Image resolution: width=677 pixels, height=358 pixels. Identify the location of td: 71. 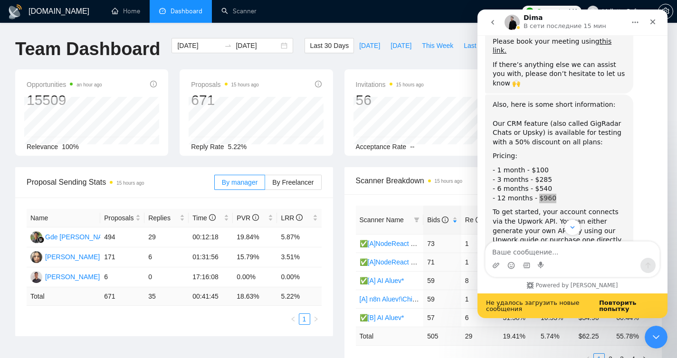
(442, 262).